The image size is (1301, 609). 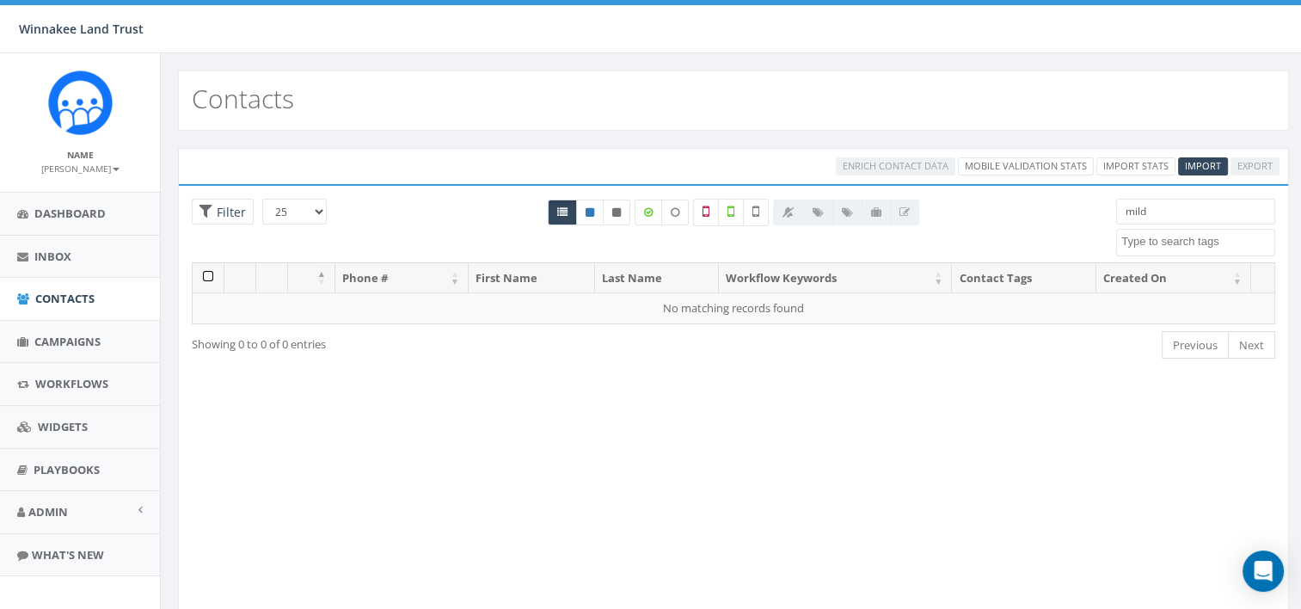 What do you see at coordinates (734, 308) in the screenshot?
I see `td: No matching records found` at bounding box center [734, 308].